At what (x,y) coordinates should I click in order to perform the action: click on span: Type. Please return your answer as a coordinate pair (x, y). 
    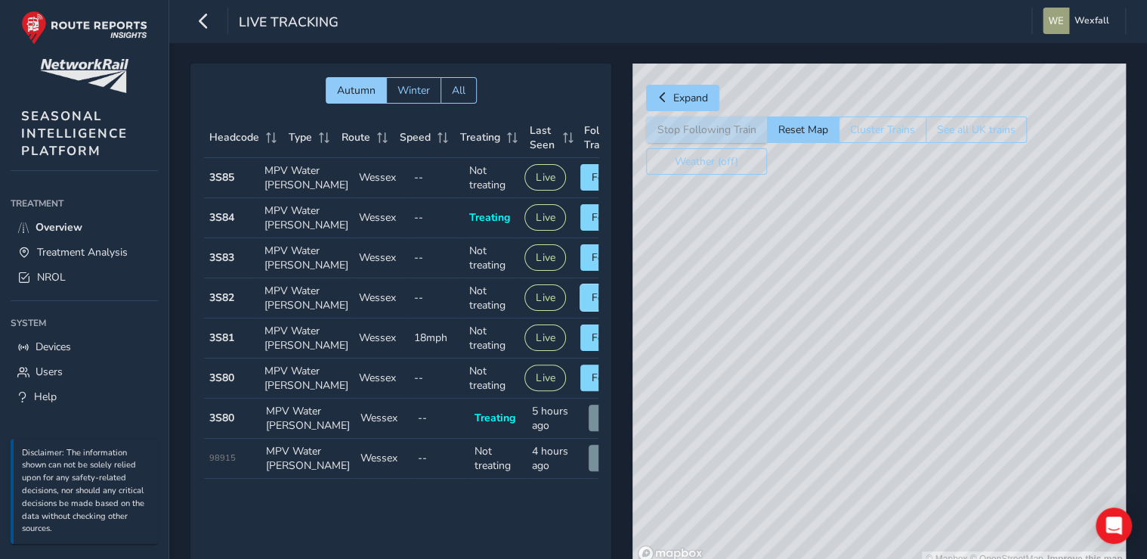
    Looking at the image, I should click on (300, 137).